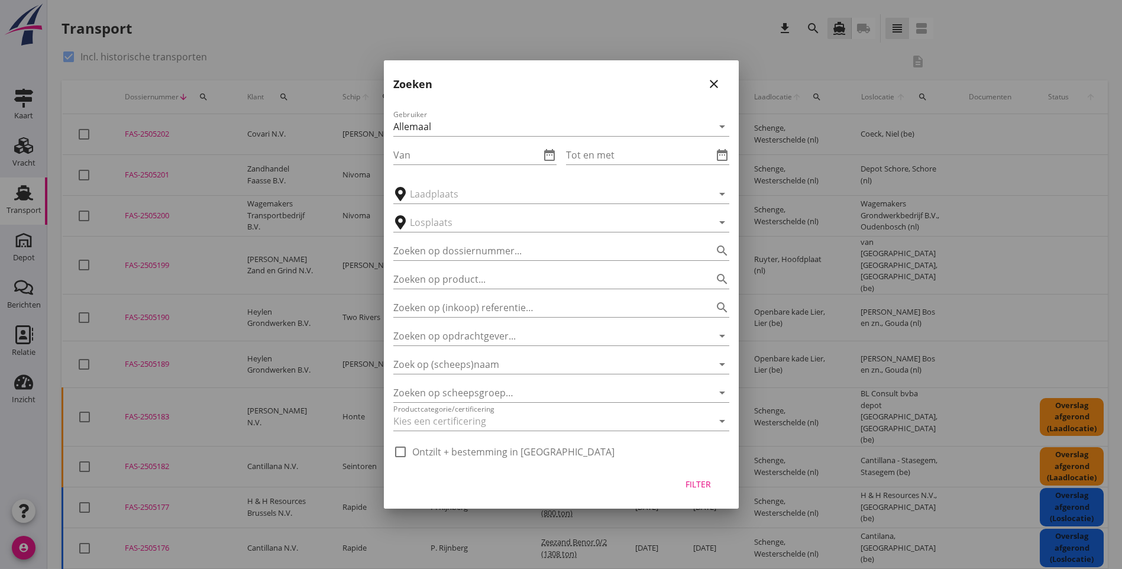 The height and width of the screenshot is (569, 1122). I want to click on input: Zoeken op dossiernummer..., so click(545, 251).